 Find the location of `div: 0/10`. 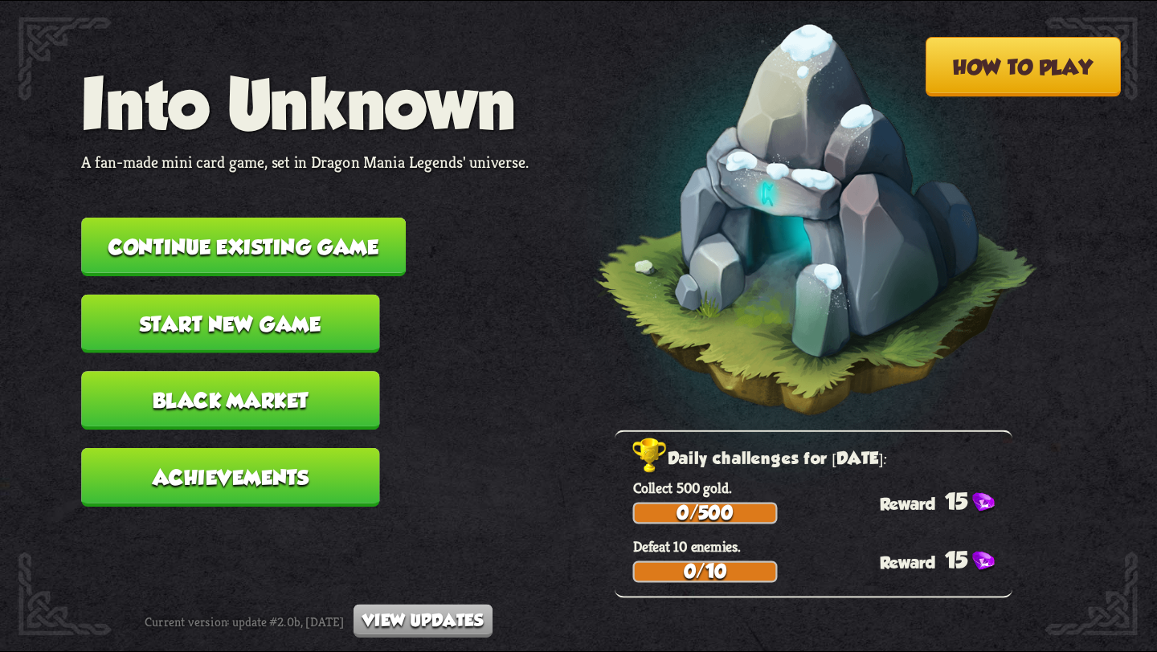

div: 0/10 is located at coordinates (705, 572).